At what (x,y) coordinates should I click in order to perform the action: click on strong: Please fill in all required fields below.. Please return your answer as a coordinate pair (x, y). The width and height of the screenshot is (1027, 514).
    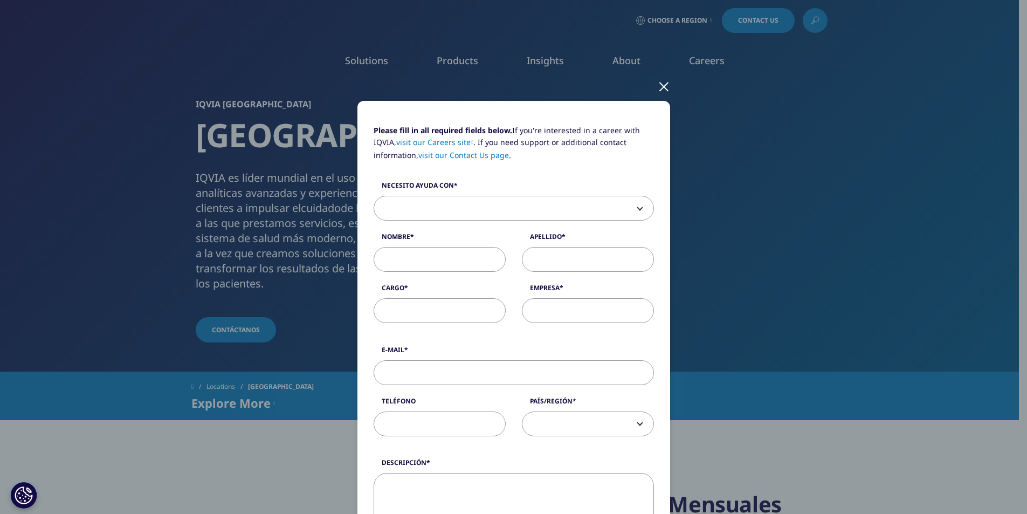
    Looking at the image, I should click on (443, 130).